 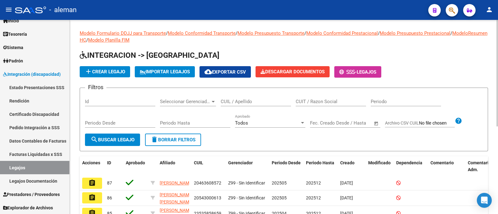 What do you see at coordinates (164, 72) in the screenshot?
I see `span: IMPORTAR LEGAJOS` at bounding box center [164, 72].